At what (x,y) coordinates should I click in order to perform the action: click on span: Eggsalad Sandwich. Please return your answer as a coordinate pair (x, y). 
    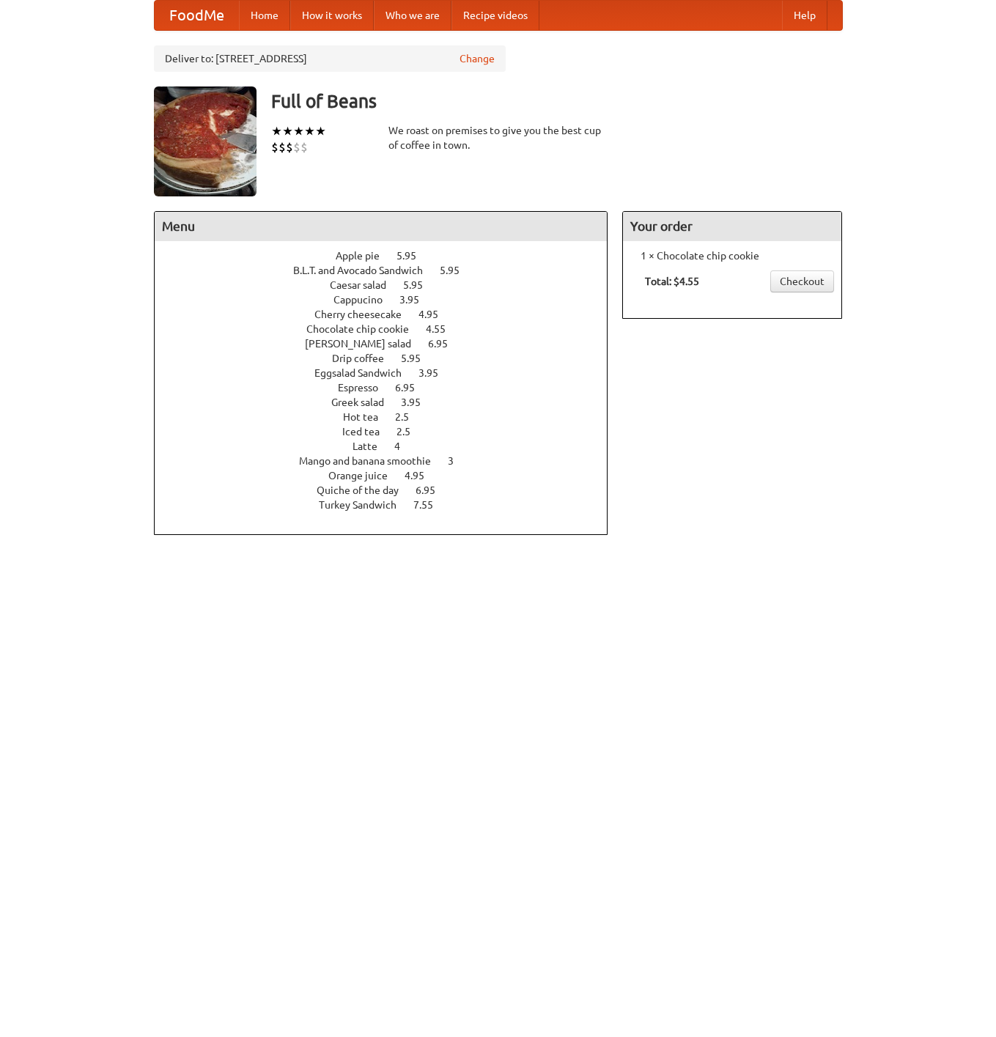
    Looking at the image, I should click on (365, 373).